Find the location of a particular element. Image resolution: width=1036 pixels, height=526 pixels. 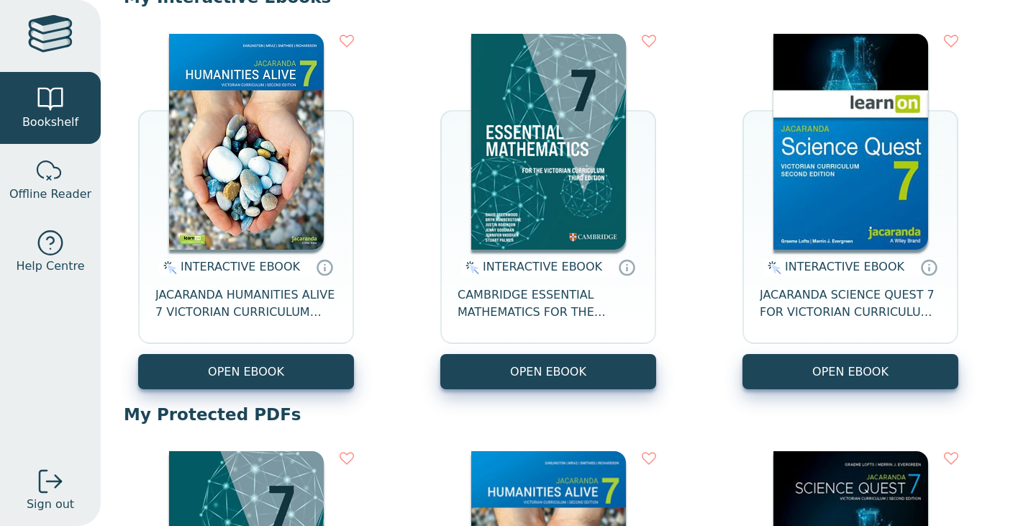

span: Bookshelf is located at coordinates (50, 122).